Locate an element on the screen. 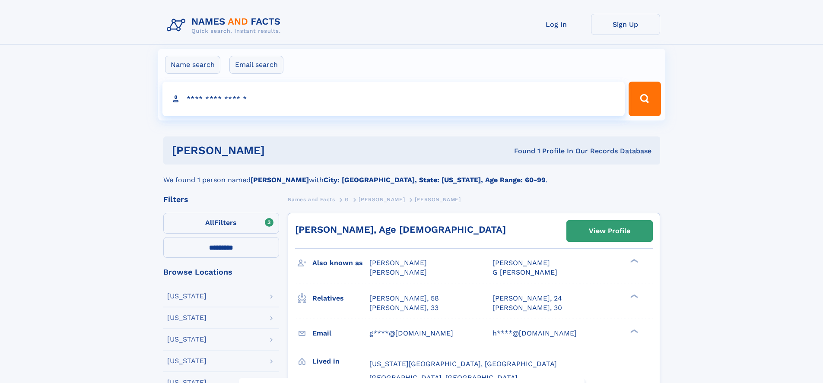 The height and width of the screenshot is (383, 823). h3: Email is located at coordinates (341, 333).